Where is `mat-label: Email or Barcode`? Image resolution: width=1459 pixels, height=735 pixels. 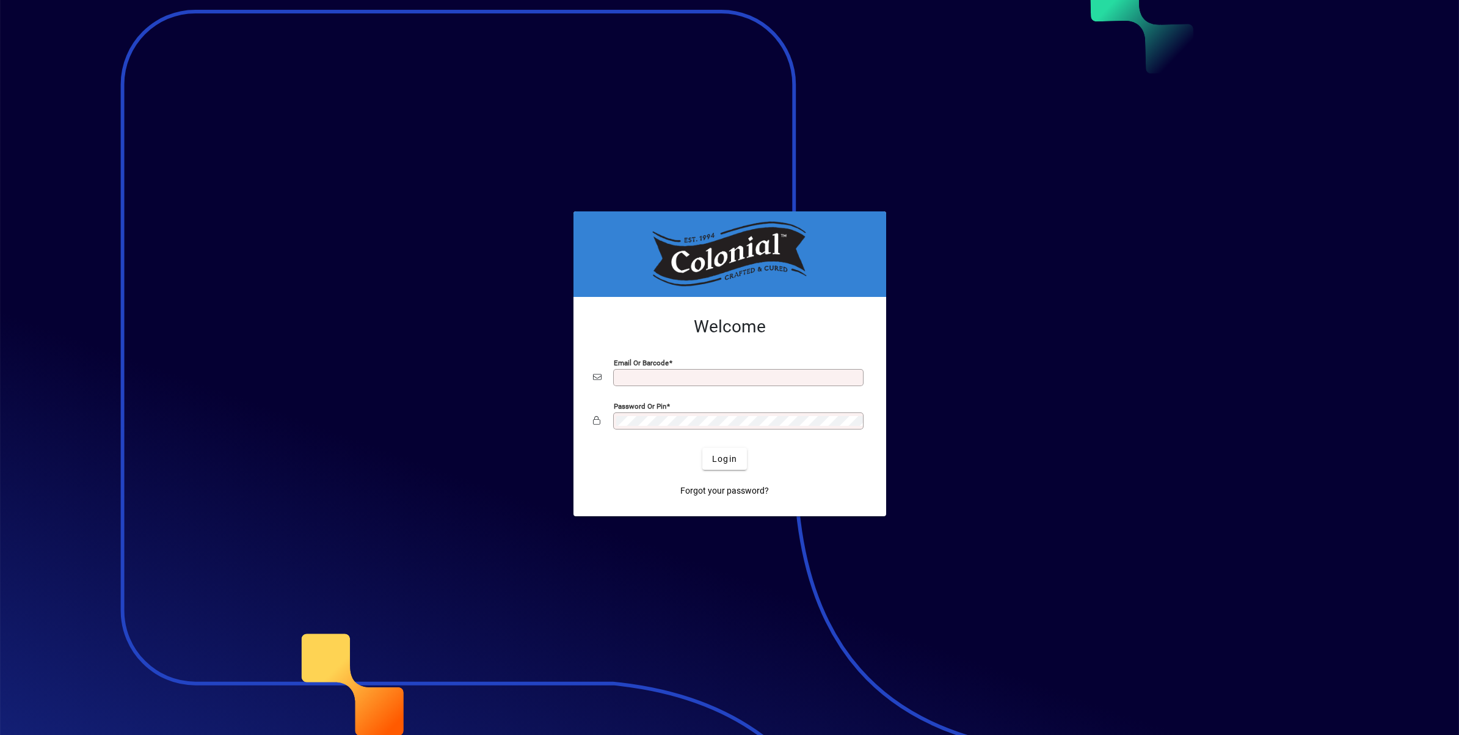 mat-label: Email or Barcode is located at coordinates (641, 363).